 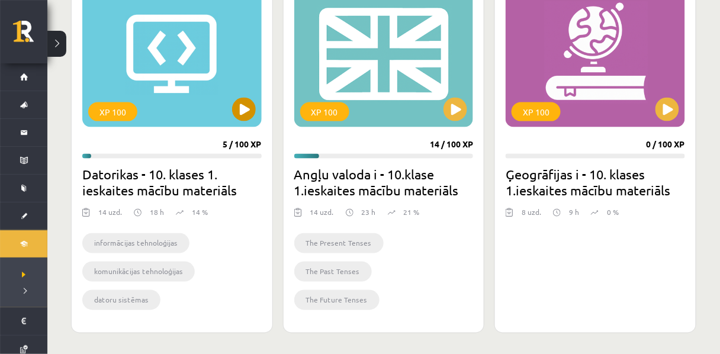 I want to click on p: 21 %, so click(x=412, y=213).